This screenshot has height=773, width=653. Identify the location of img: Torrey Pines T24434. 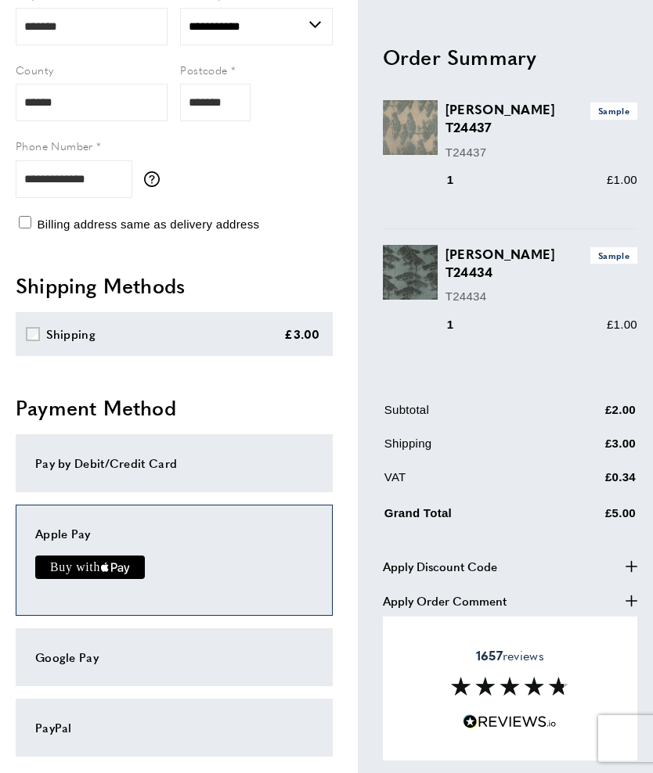
(410, 271).